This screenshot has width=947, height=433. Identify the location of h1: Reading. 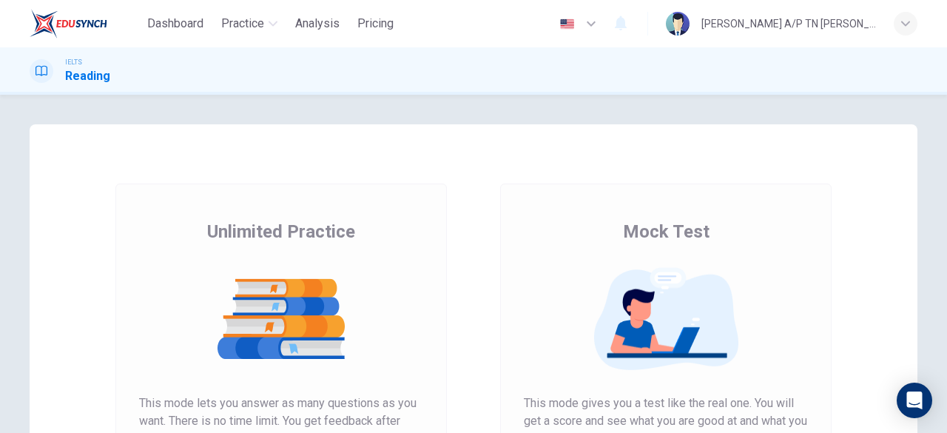
(87, 76).